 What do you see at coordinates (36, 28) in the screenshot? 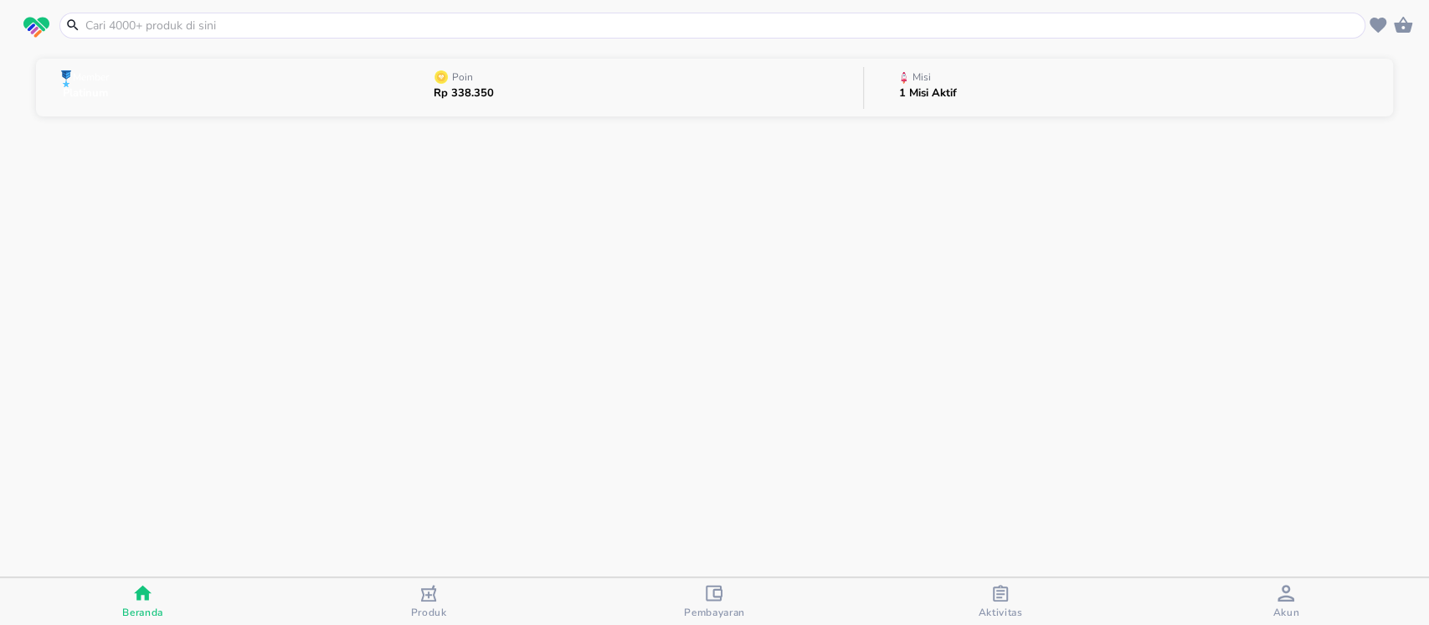
I see `img: logo_swiperx_s.bd005f3b.svg` at bounding box center [36, 28].